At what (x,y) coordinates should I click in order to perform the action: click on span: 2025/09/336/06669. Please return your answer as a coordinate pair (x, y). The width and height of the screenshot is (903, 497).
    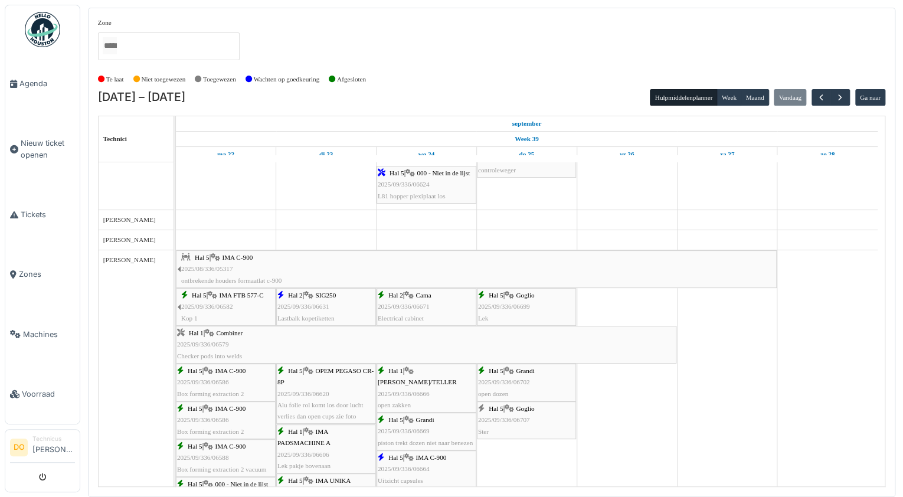
    Looking at the image, I should click on (404, 431).